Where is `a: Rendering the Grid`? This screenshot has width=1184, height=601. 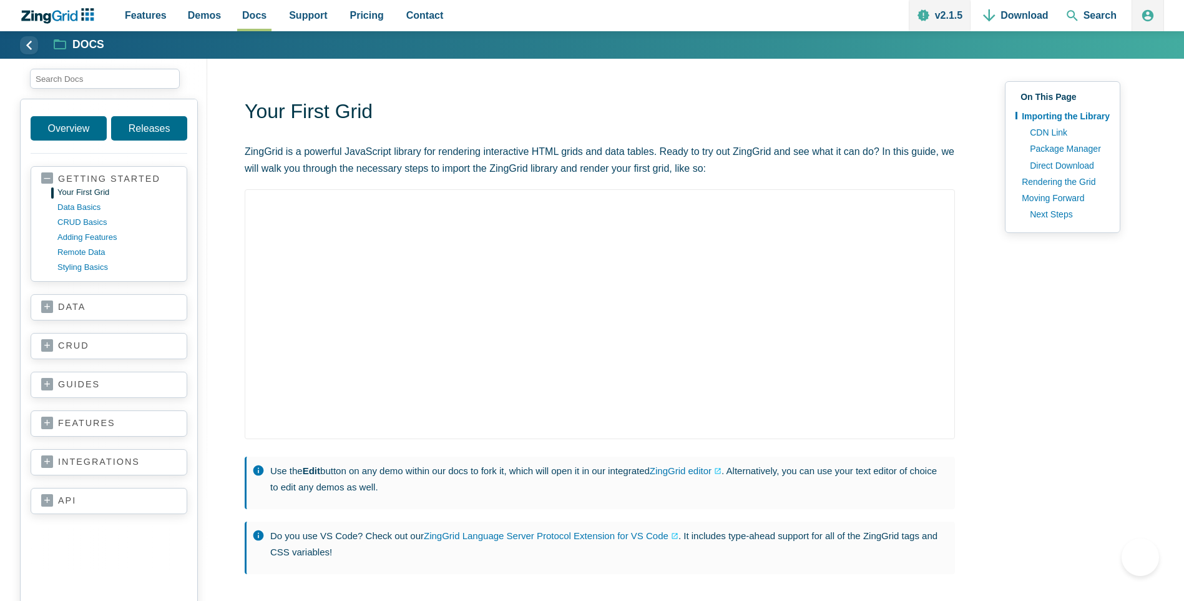
a: Rendering the Grid is located at coordinates (1063, 182).